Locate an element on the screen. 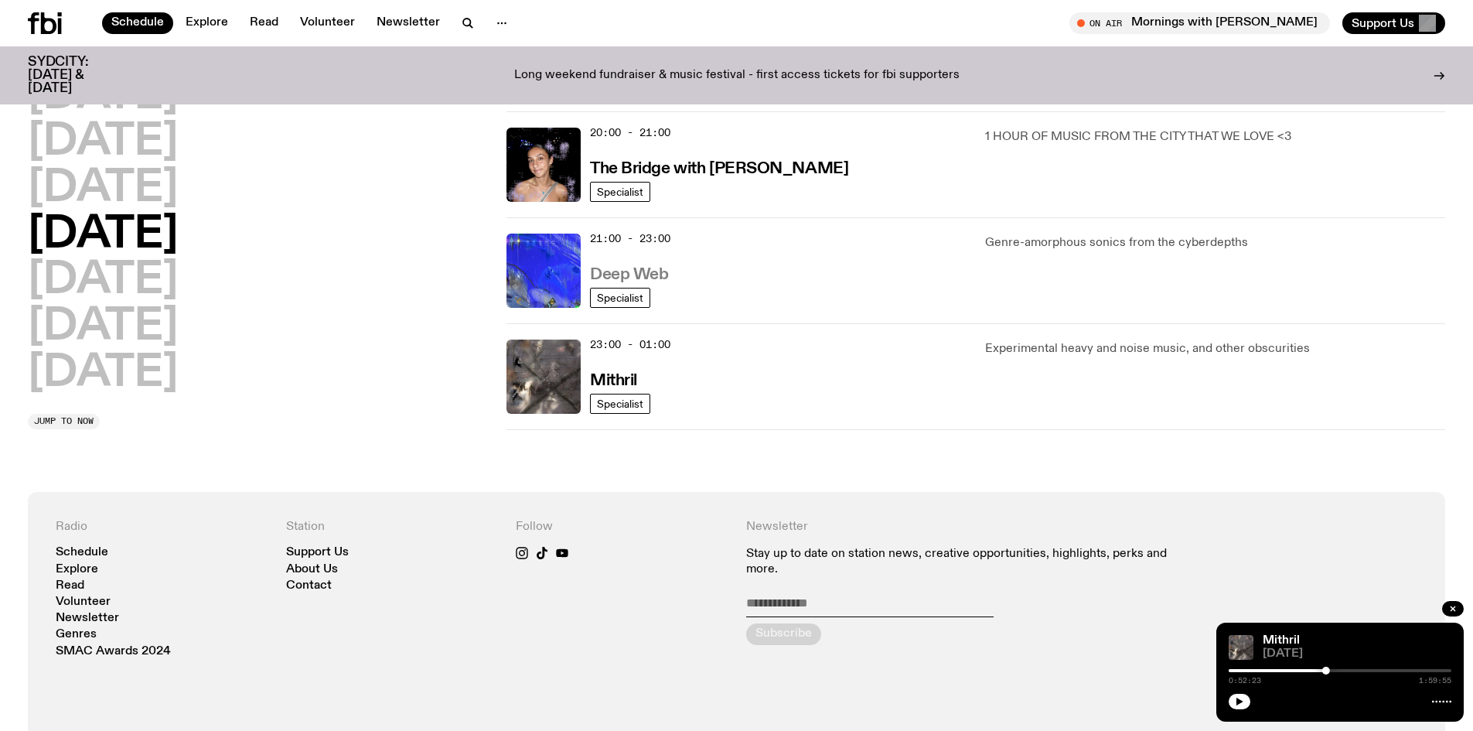 This screenshot has height=731, width=1473. a: SMAC Awards 2024 is located at coordinates (113, 651).